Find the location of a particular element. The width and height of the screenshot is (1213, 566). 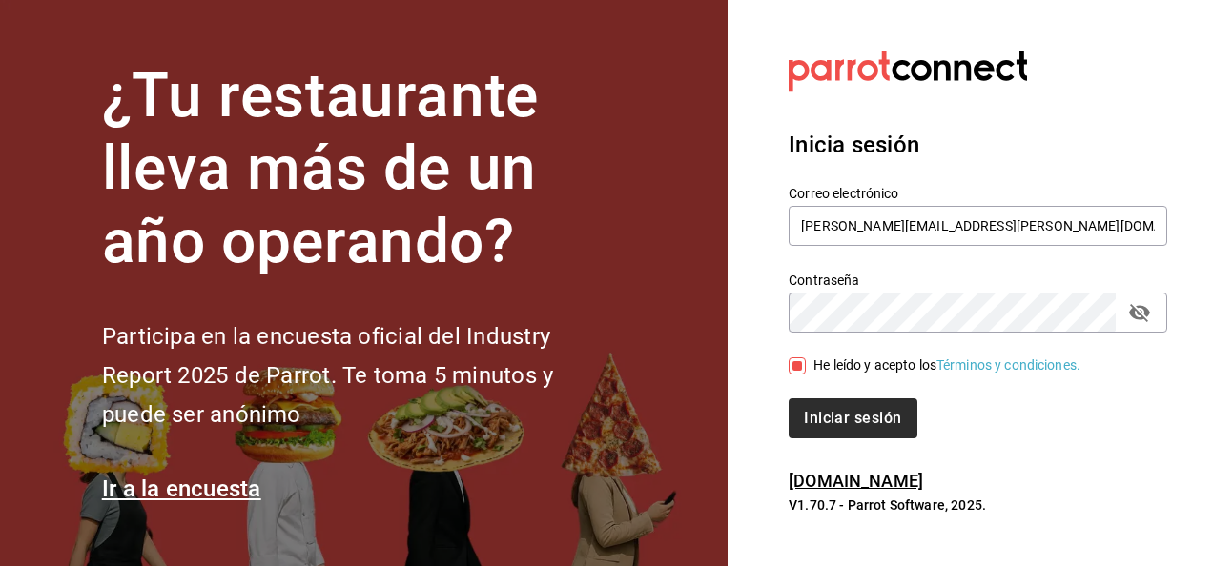

label: Correo electrónico is located at coordinates (977, 193).